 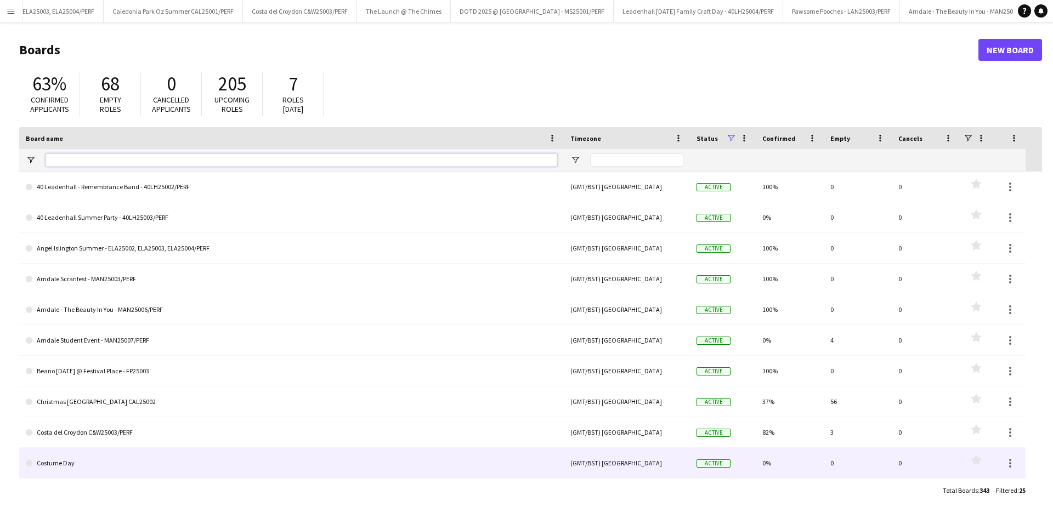 I want to click on span: 343, so click(x=984, y=490).